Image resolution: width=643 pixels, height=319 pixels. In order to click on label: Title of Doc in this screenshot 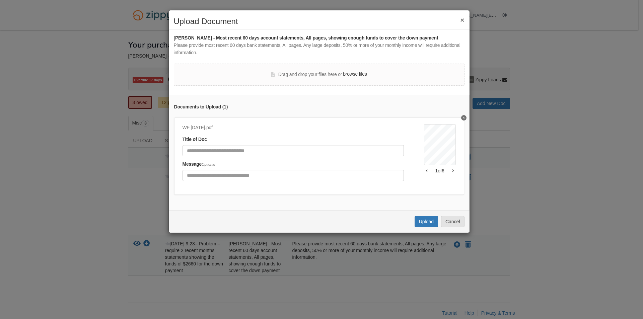, I will do `click(194, 140)`.